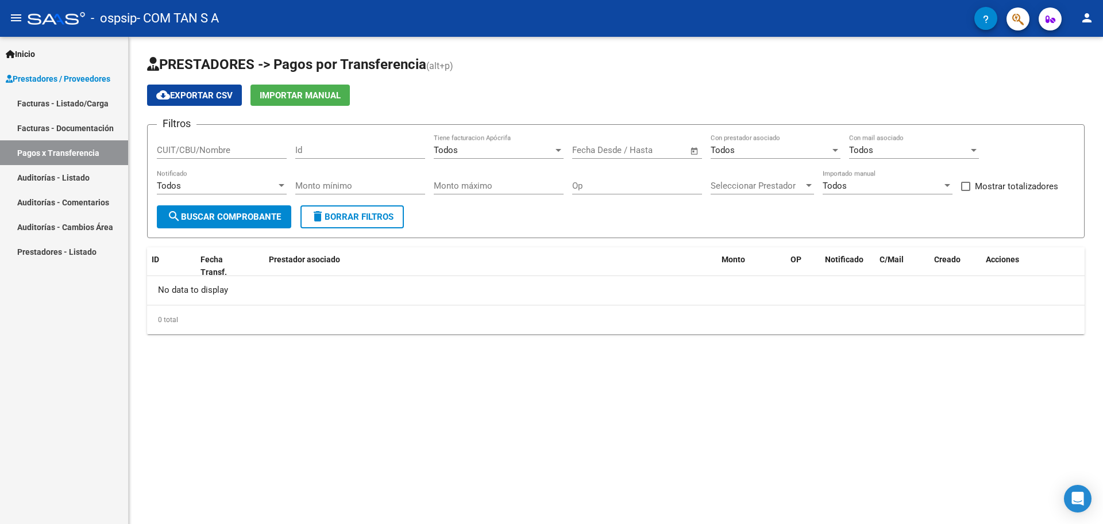 The image size is (1103, 524). I want to click on span: Borrar Filtros, so click(352, 217).